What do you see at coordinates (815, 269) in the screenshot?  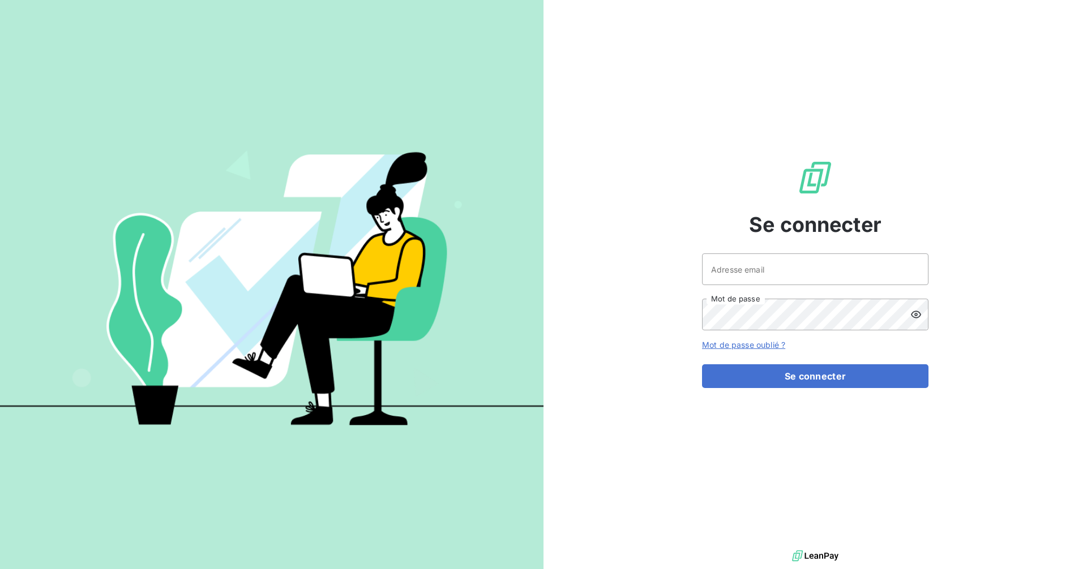 I see `input: placeholder` at bounding box center [815, 269].